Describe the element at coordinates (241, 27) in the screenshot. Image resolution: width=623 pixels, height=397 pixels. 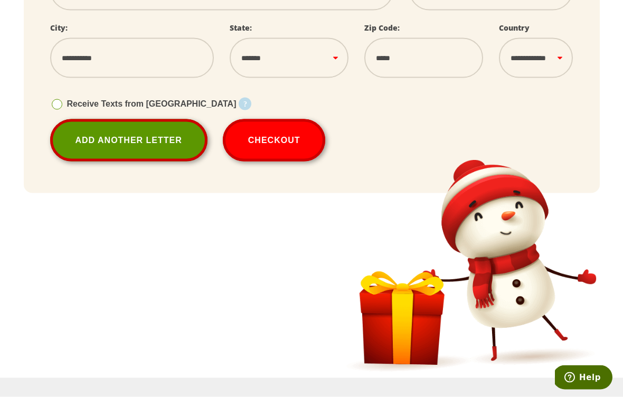
I see `label: State:` at that location.